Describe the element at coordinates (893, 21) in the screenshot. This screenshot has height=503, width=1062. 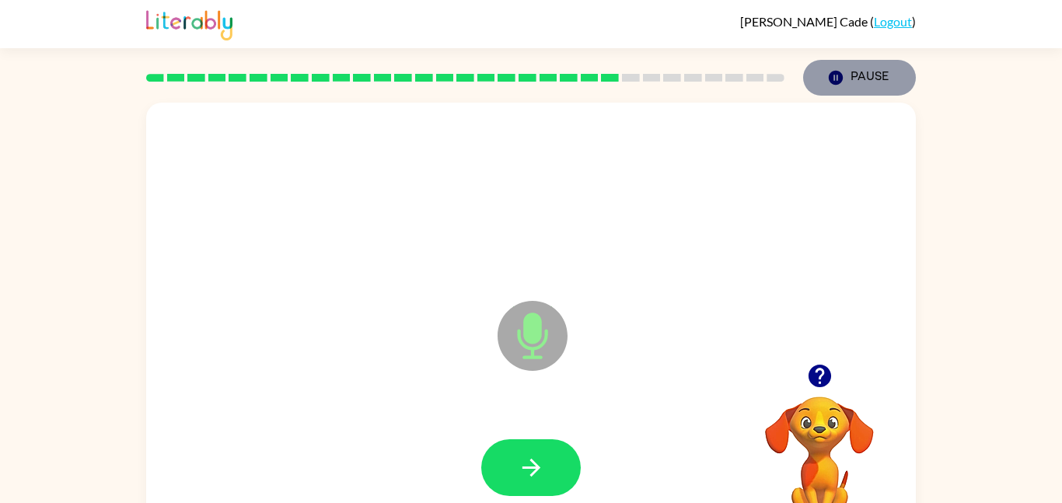
I see `a: Logout` at that location.